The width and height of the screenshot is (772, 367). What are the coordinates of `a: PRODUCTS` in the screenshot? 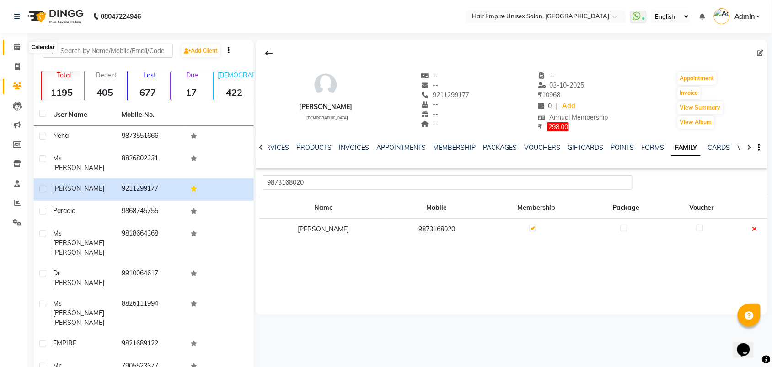 It's located at (314, 147).